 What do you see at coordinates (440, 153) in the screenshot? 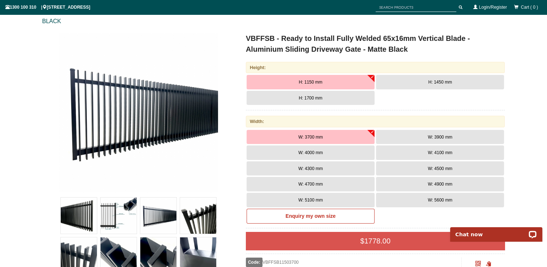
I see `button: W: 4100 mm` at bounding box center [440, 153].